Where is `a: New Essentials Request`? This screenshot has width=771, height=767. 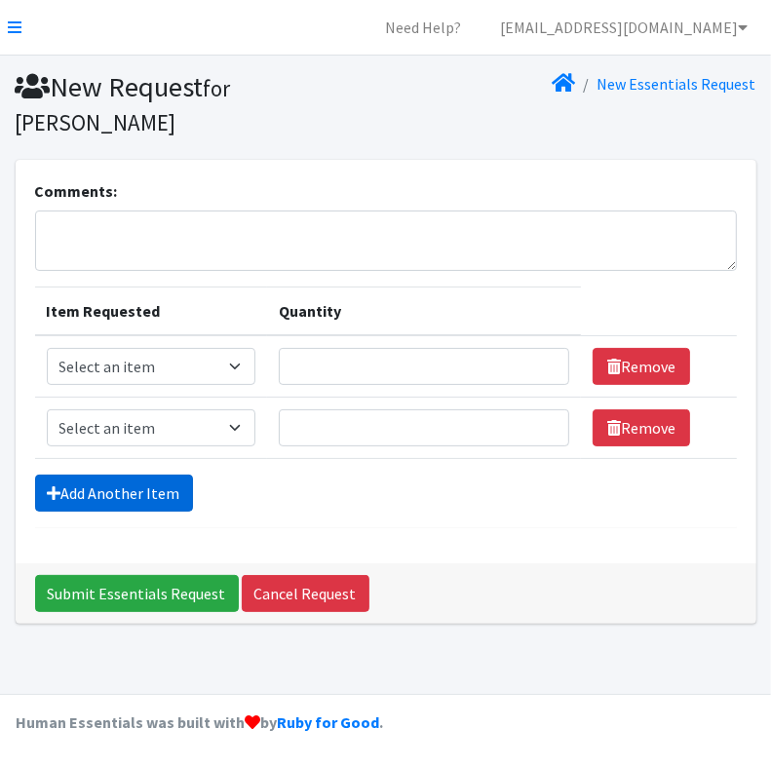
a: New Essentials Request is located at coordinates (676, 84).